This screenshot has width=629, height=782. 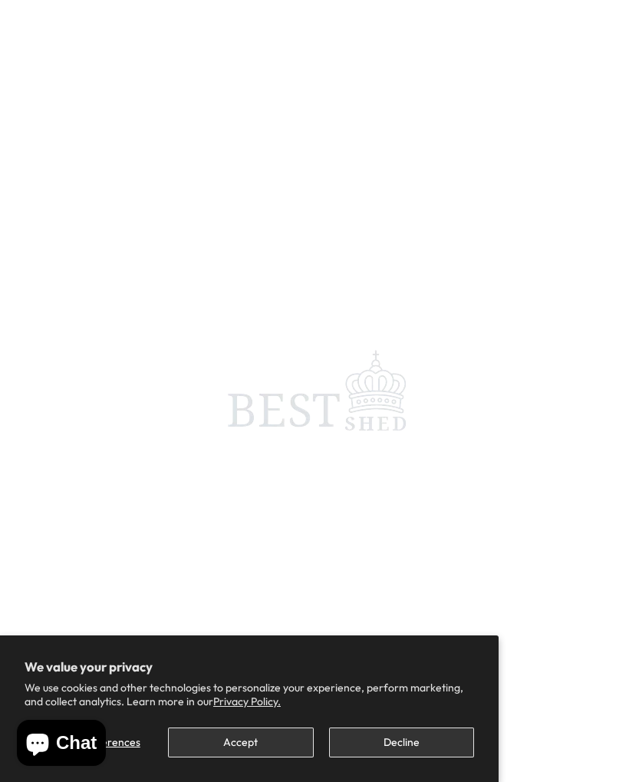 What do you see at coordinates (247, 701) in the screenshot?
I see `a: Privacy Policy.` at bounding box center [247, 701].